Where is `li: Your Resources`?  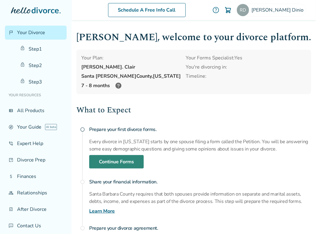 li: Your Resources is located at coordinates (36, 95).